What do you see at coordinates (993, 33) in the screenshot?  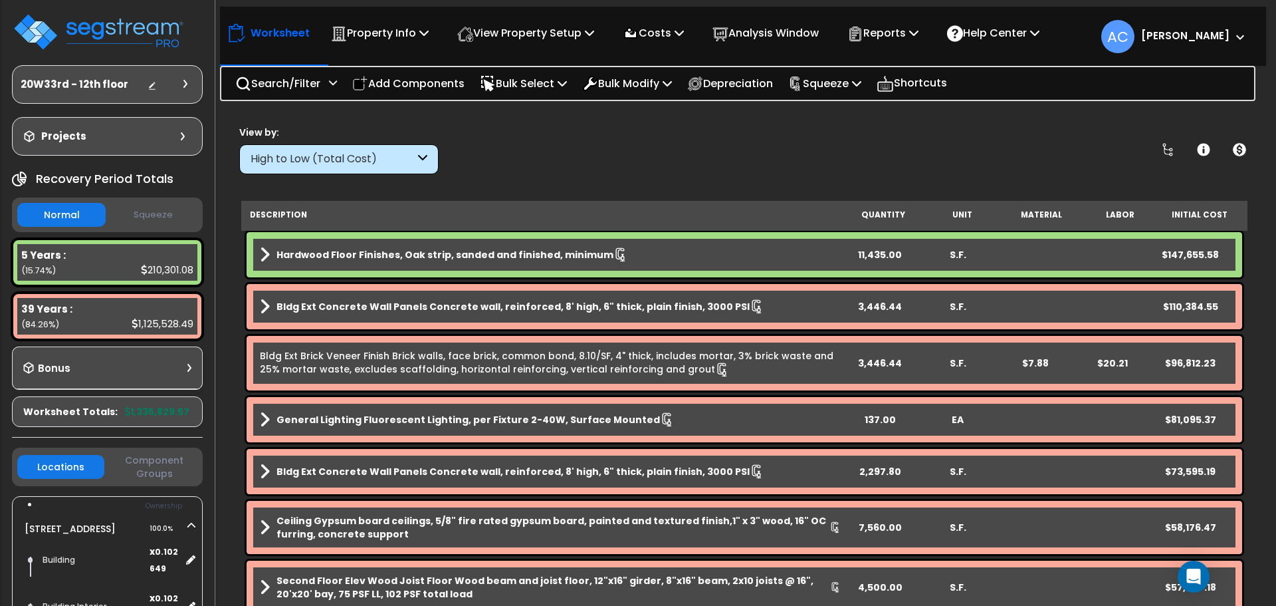 I see `p: Help Center` at bounding box center [993, 33].